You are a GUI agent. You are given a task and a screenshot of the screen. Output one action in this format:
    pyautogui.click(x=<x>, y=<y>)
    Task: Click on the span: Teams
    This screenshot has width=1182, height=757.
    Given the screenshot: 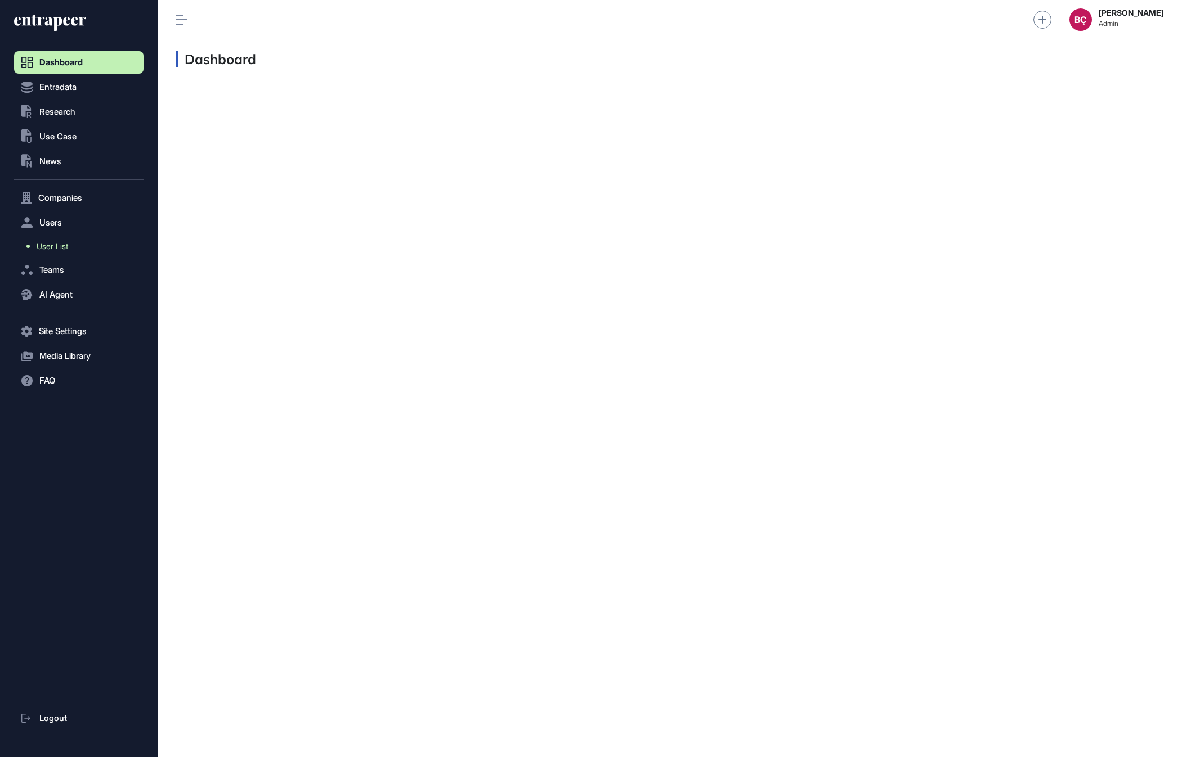 What is the action you would take?
    pyautogui.click(x=52, y=270)
    